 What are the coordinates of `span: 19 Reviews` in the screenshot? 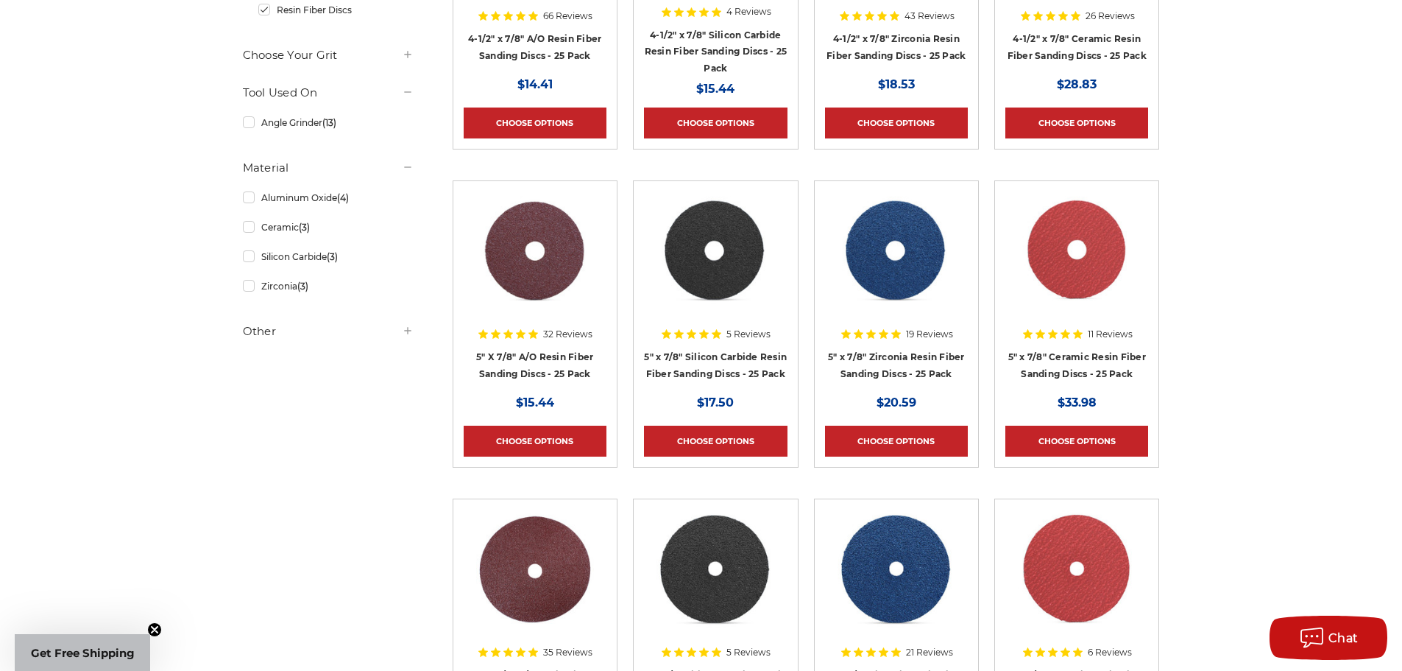 It's located at (930, 334).